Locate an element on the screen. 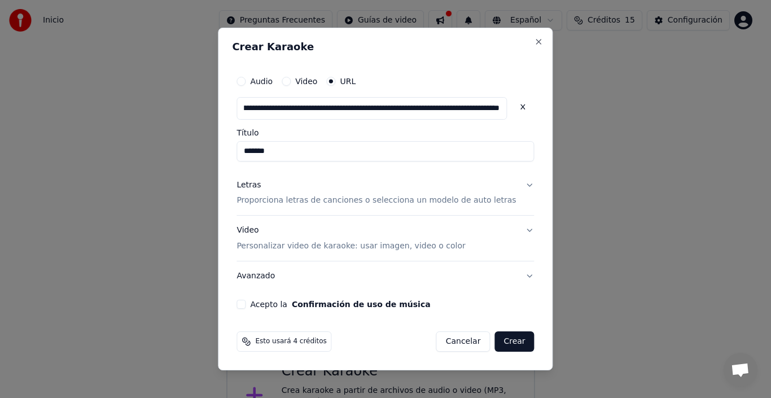 Image resolution: width=771 pixels, height=398 pixels. div: Video is located at coordinates (350, 239).